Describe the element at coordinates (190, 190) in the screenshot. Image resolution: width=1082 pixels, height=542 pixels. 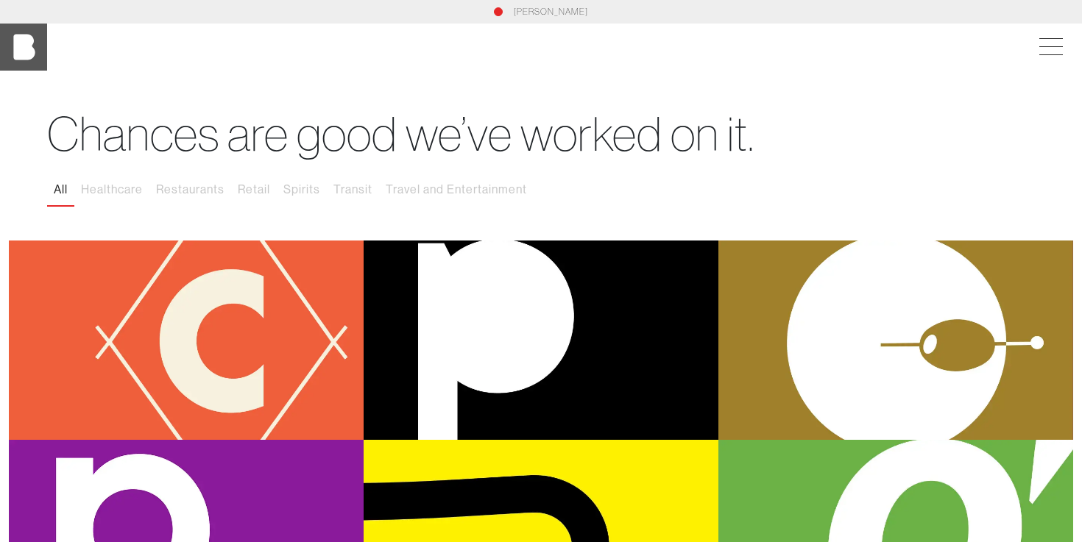
I see `button: Restaurants` at that location.